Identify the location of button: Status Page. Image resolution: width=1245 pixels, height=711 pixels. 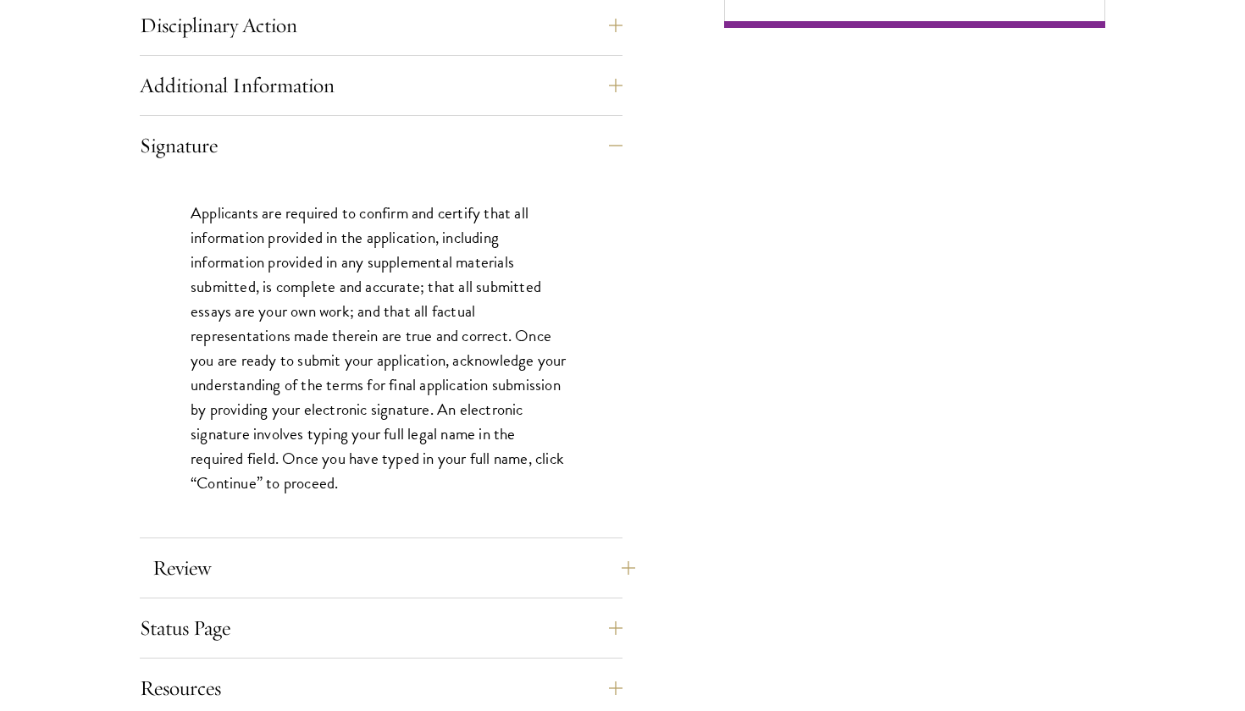
(381, 628).